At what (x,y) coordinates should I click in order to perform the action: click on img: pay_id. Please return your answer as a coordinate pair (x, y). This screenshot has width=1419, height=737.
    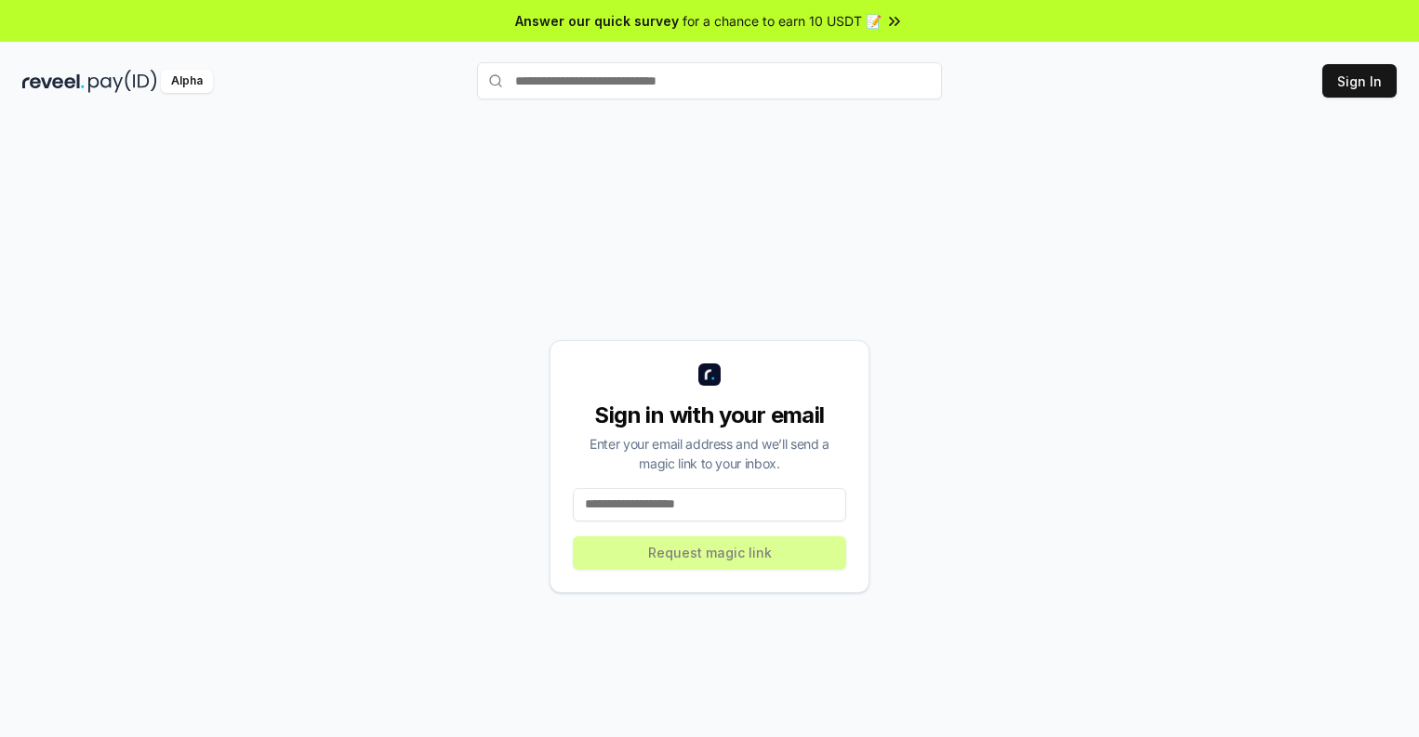
    Looking at the image, I should click on (123, 81).